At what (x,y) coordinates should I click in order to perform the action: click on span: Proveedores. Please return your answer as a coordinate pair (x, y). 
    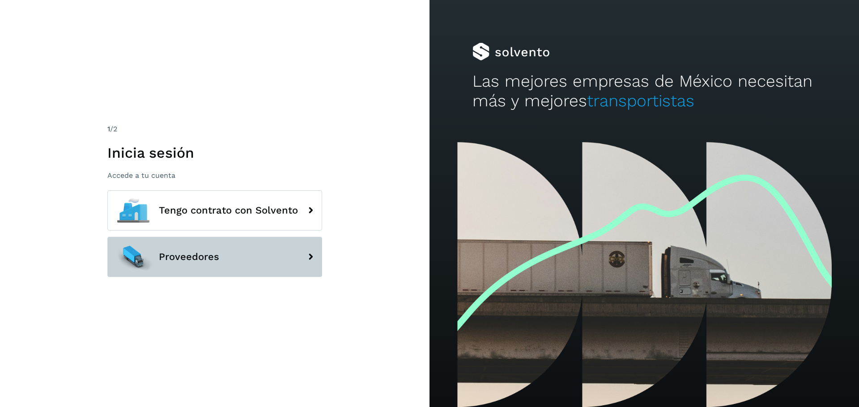
    Looking at the image, I should click on (189, 257).